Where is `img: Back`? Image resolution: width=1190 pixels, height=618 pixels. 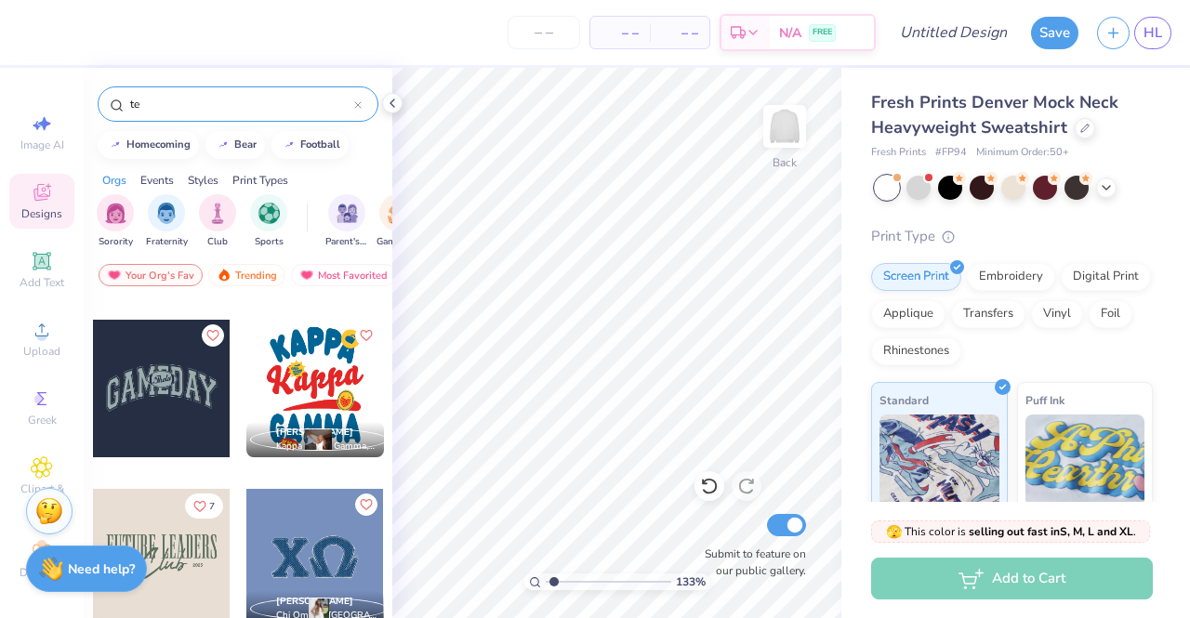 img: Back is located at coordinates (784, 126).